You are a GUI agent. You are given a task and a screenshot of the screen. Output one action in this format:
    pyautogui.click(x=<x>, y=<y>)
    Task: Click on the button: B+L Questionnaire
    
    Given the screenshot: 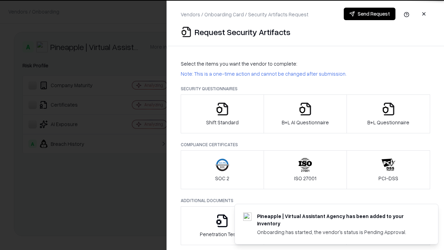 What is the action you would take?
    pyautogui.click(x=389, y=114)
    